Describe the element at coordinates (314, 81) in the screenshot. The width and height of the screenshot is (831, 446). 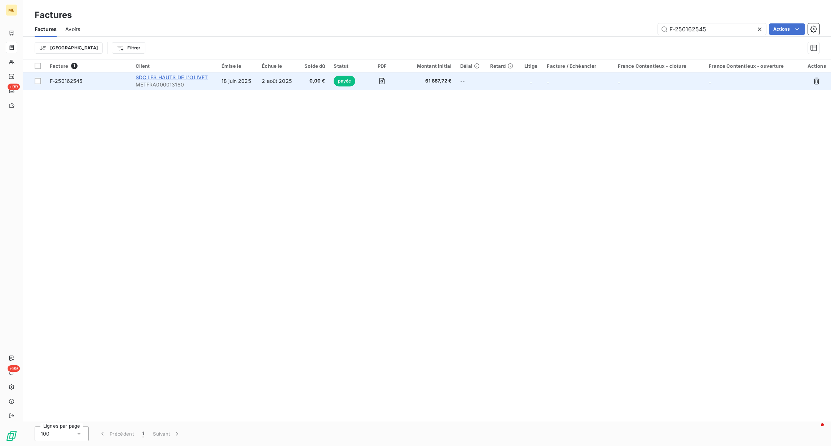
I see `span: 0,00 €` at that location.